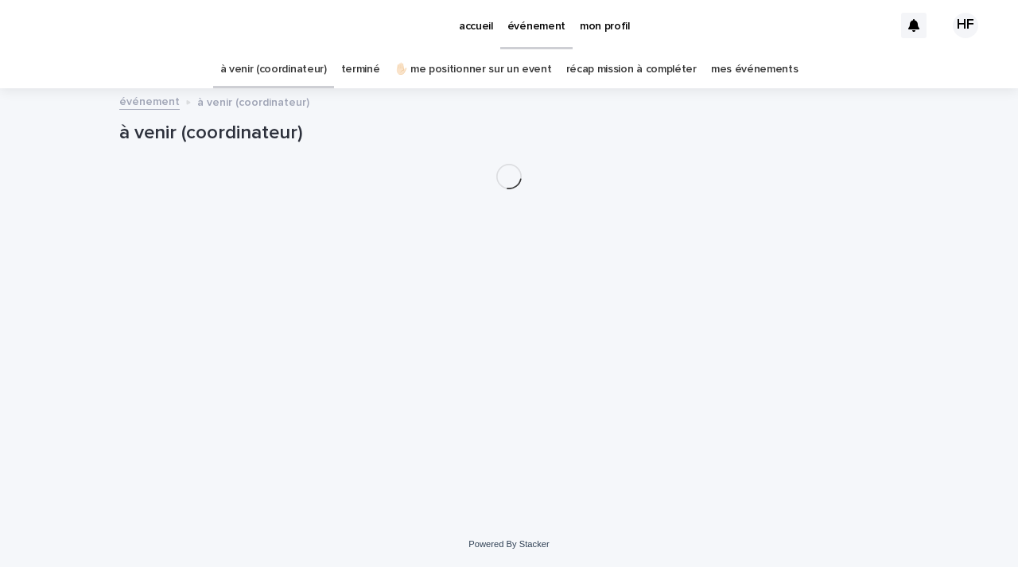  I want to click on a: à venir (coordinateur), so click(274, 69).